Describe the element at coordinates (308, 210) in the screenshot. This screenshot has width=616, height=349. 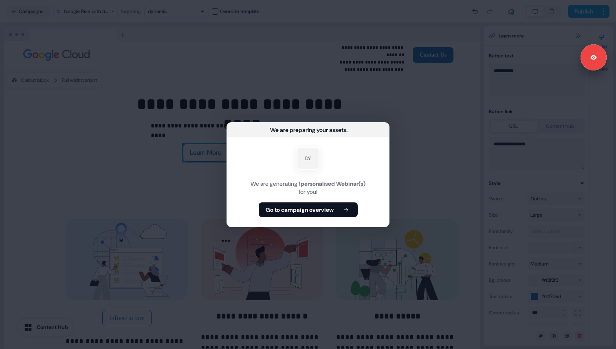
I see `button: Go to campaign overview` at that location.